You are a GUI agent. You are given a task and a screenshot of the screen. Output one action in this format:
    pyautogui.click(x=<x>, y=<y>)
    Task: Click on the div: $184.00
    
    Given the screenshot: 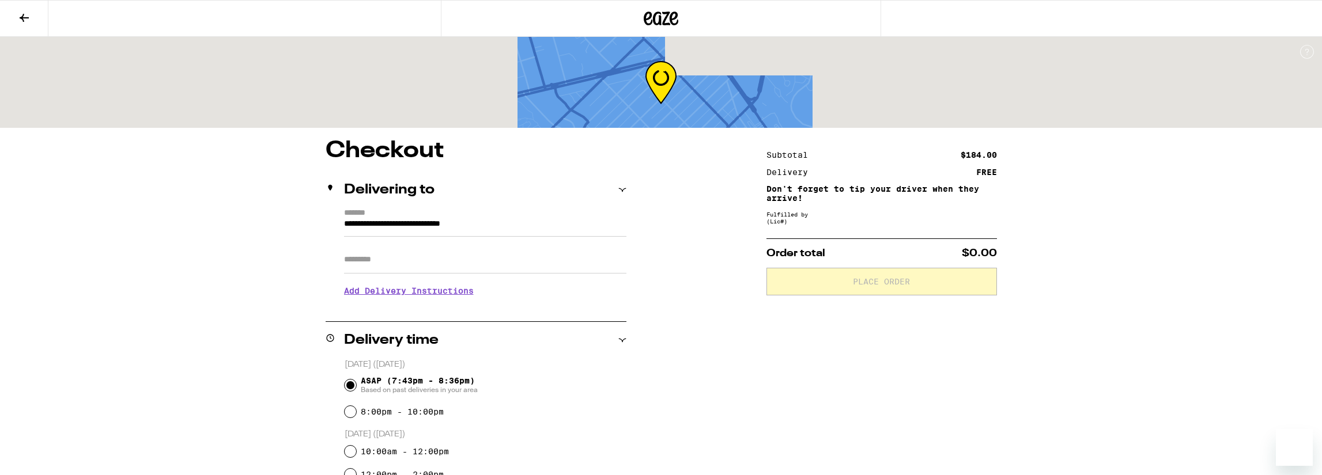 What is the action you would take?
    pyautogui.click(x=978, y=155)
    